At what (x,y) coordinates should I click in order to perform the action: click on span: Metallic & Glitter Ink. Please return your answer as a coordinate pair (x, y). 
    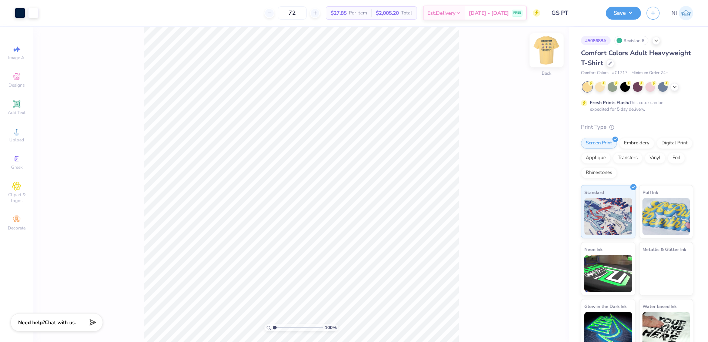
    Looking at the image, I should click on (664, 249).